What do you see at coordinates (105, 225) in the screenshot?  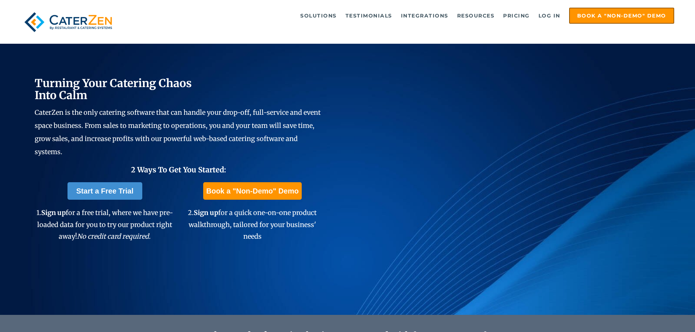 I see `span: 1. for a free trial, where we have pre-loaded data for you to try our product right away!` at bounding box center [105, 225].